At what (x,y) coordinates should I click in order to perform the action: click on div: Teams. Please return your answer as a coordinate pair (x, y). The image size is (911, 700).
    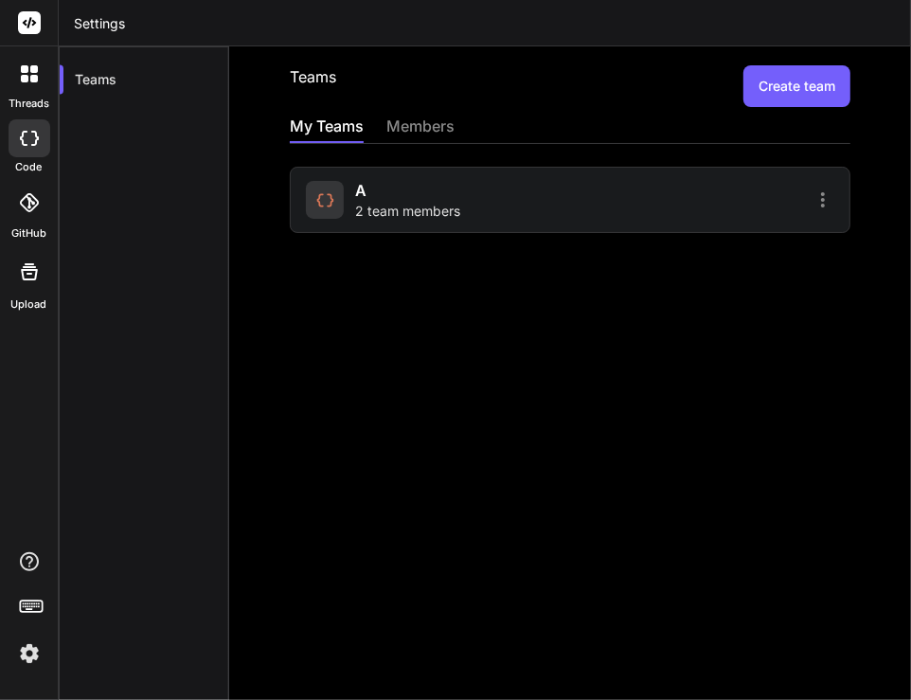
    Looking at the image, I should click on (144, 80).